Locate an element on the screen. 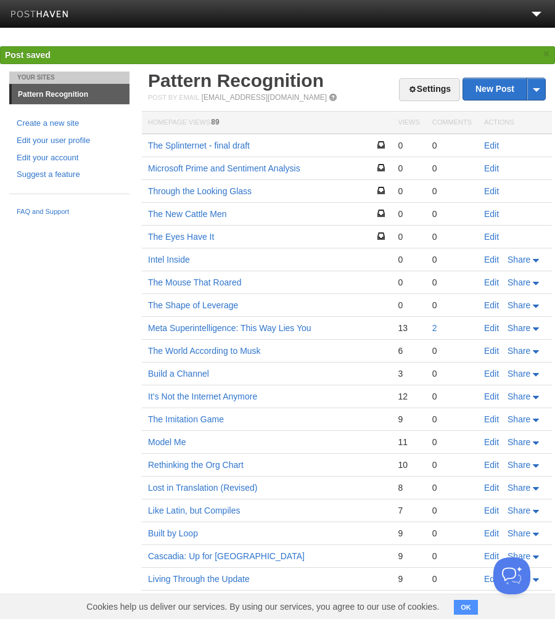 This screenshot has width=555, height=619. div: 12 is located at coordinates (408, 396).